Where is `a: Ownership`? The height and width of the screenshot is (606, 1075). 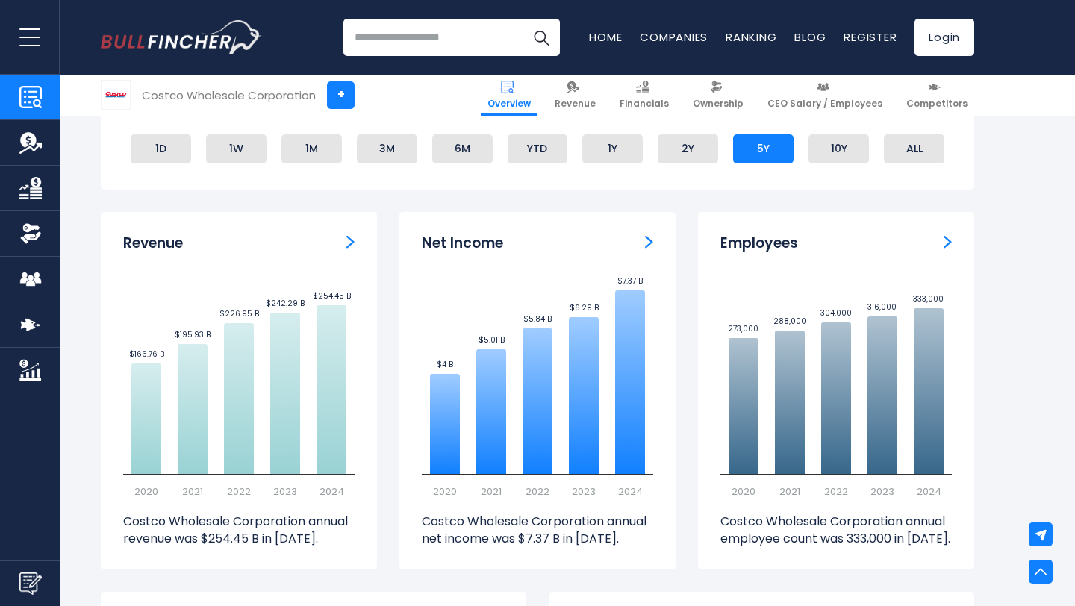
a: Ownership is located at coordinates (718, 95).